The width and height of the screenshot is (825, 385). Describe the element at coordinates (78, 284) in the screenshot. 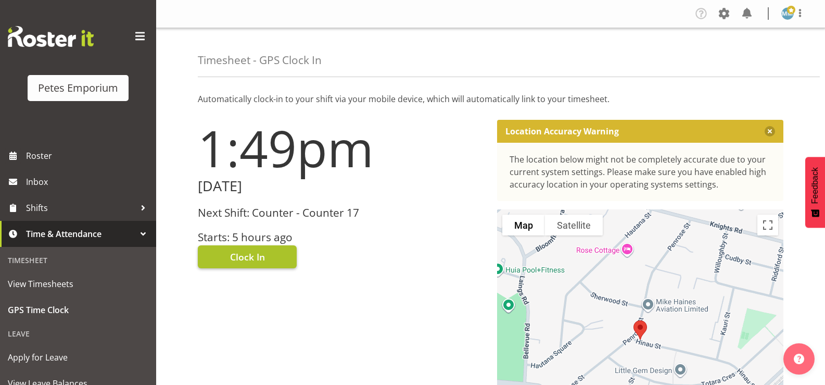

I see `a: View Timesheets` at that location.